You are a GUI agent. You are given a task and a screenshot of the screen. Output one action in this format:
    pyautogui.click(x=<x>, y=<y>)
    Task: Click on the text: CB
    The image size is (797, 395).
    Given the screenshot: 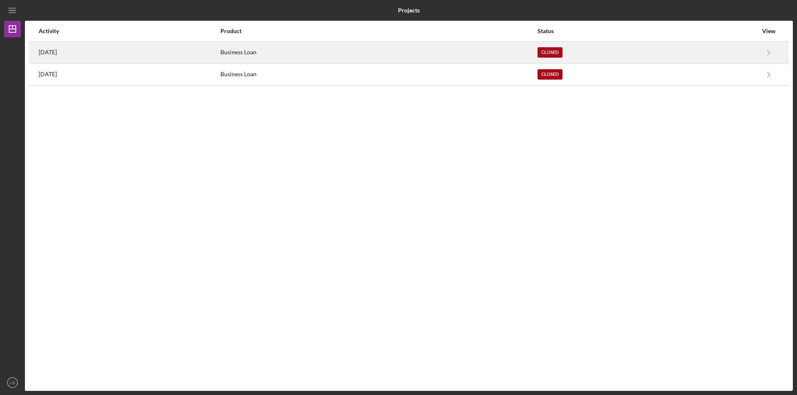 What is the action you would take?
    pyautogui.click(x=12, y=383)
    